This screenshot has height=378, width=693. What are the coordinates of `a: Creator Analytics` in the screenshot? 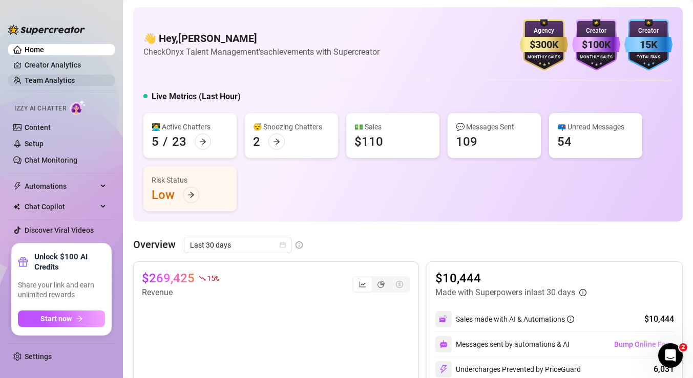 It's located at (66, 65).